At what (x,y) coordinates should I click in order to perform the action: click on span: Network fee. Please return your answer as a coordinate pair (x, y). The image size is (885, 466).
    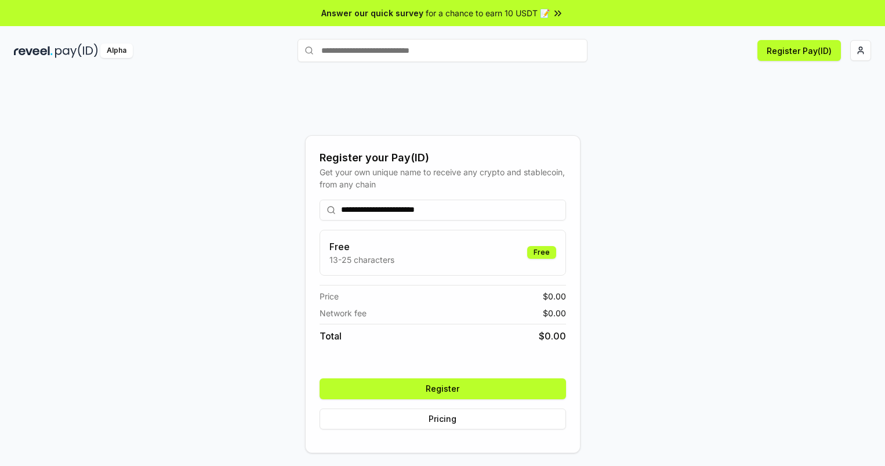
    Looking at the image, I should click on (343, 313).